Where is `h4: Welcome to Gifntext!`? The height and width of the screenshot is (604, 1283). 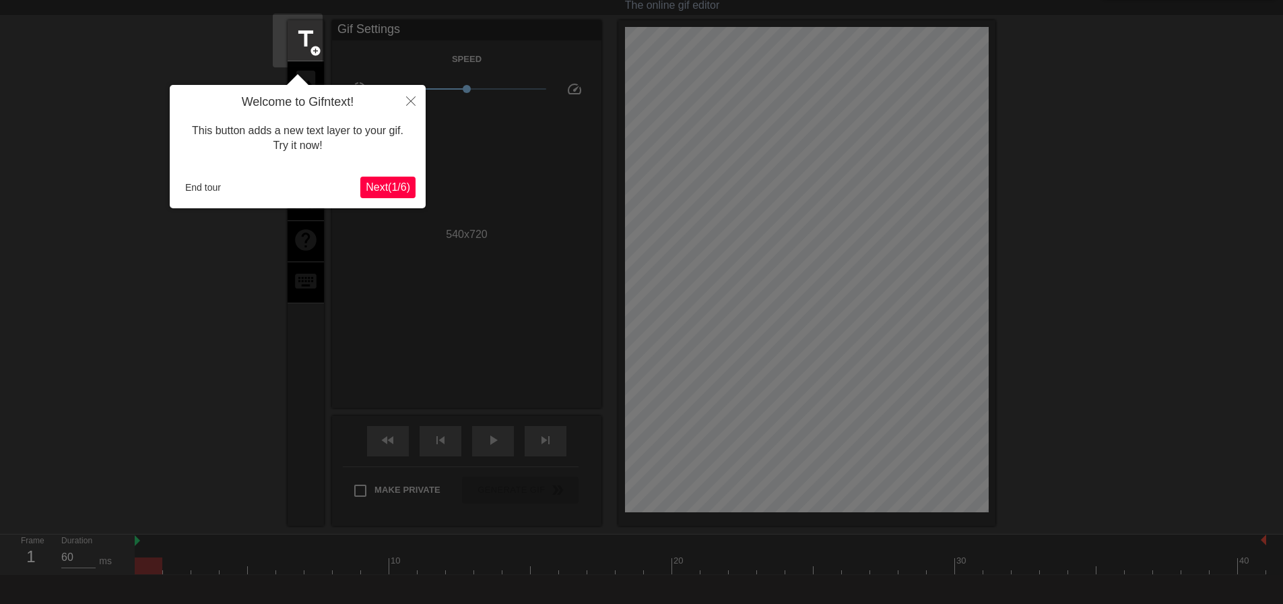 h4: Welcome to Gifntext! is located at coordinates (298, 102).